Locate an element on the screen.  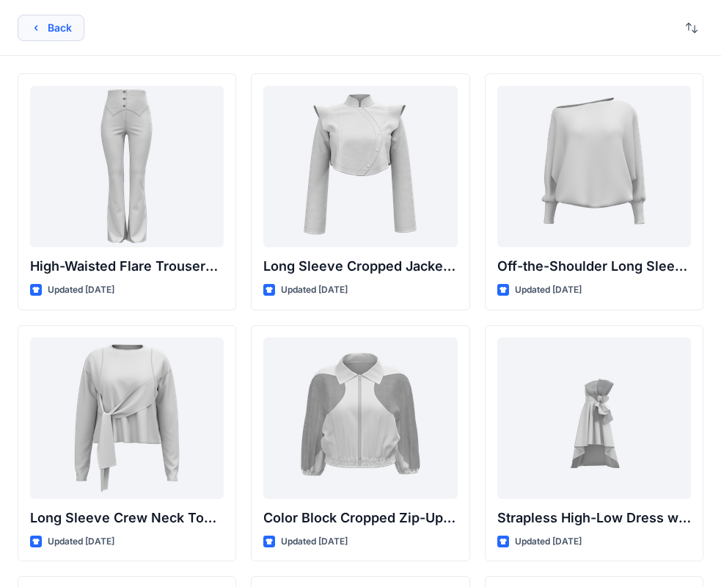
a: Off-the-Shoulder Long Sleeve Top is located at coordinates (594, 167).